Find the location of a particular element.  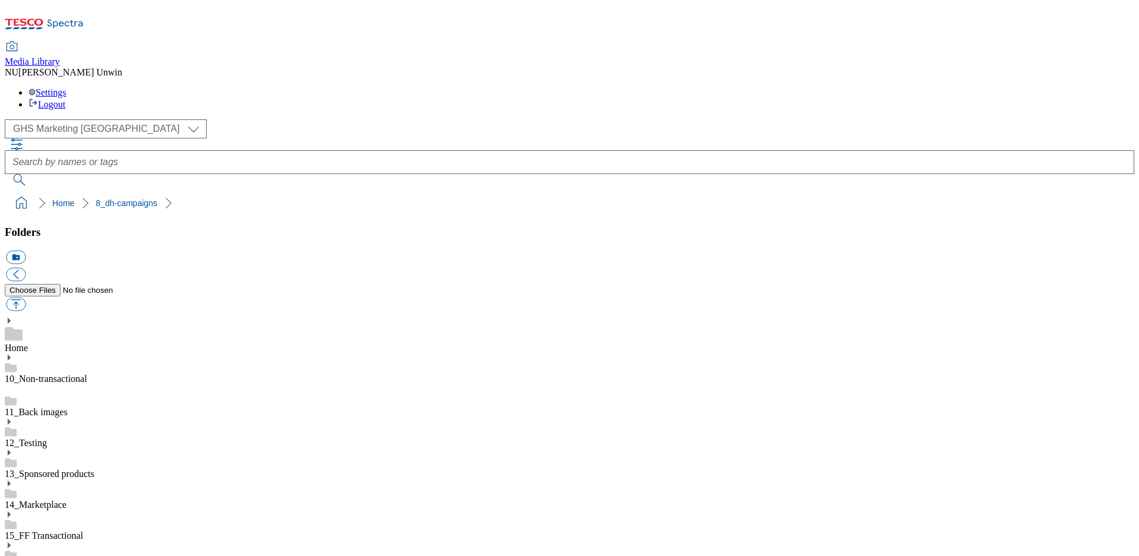

input: Search by names or tags is located at coordinates (570, 162).